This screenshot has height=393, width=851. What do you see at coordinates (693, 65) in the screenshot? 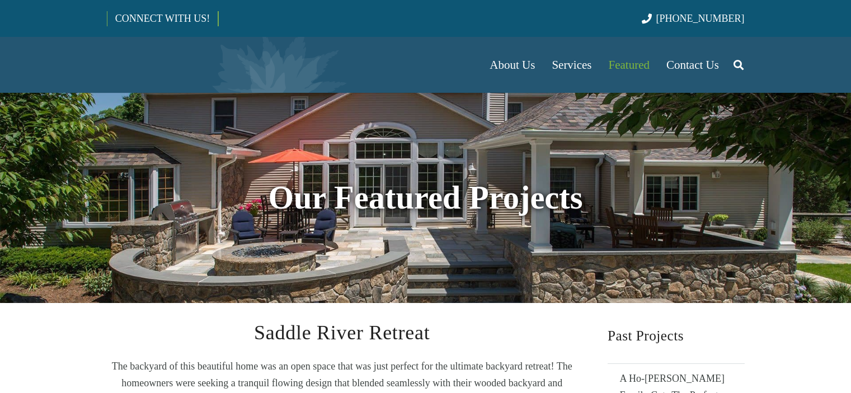
I see `span: Contact Us` at bounding box center [693, 65].